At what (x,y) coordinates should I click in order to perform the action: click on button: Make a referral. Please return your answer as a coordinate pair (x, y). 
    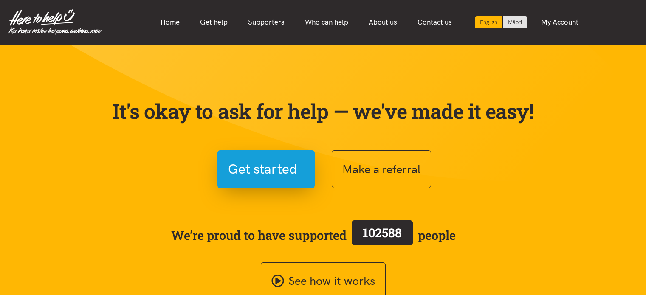
    Looking at the image, I should click on (382, 169).